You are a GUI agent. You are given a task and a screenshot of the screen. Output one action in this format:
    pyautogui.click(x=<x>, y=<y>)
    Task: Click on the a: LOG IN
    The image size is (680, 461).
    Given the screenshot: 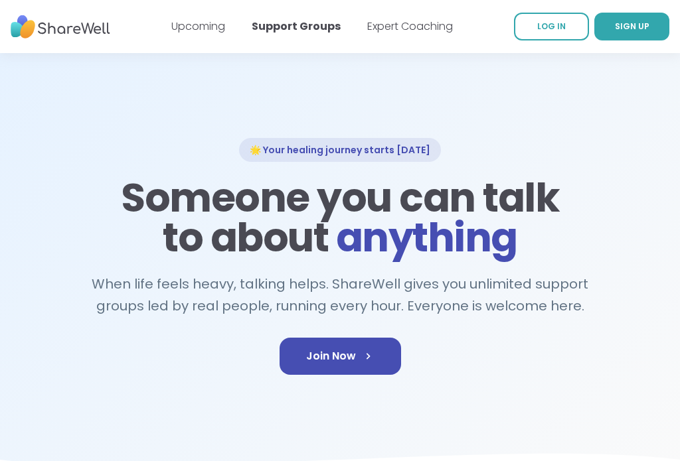 What is the action you would take?
    pyautogui.click(x=551, y=27)
    